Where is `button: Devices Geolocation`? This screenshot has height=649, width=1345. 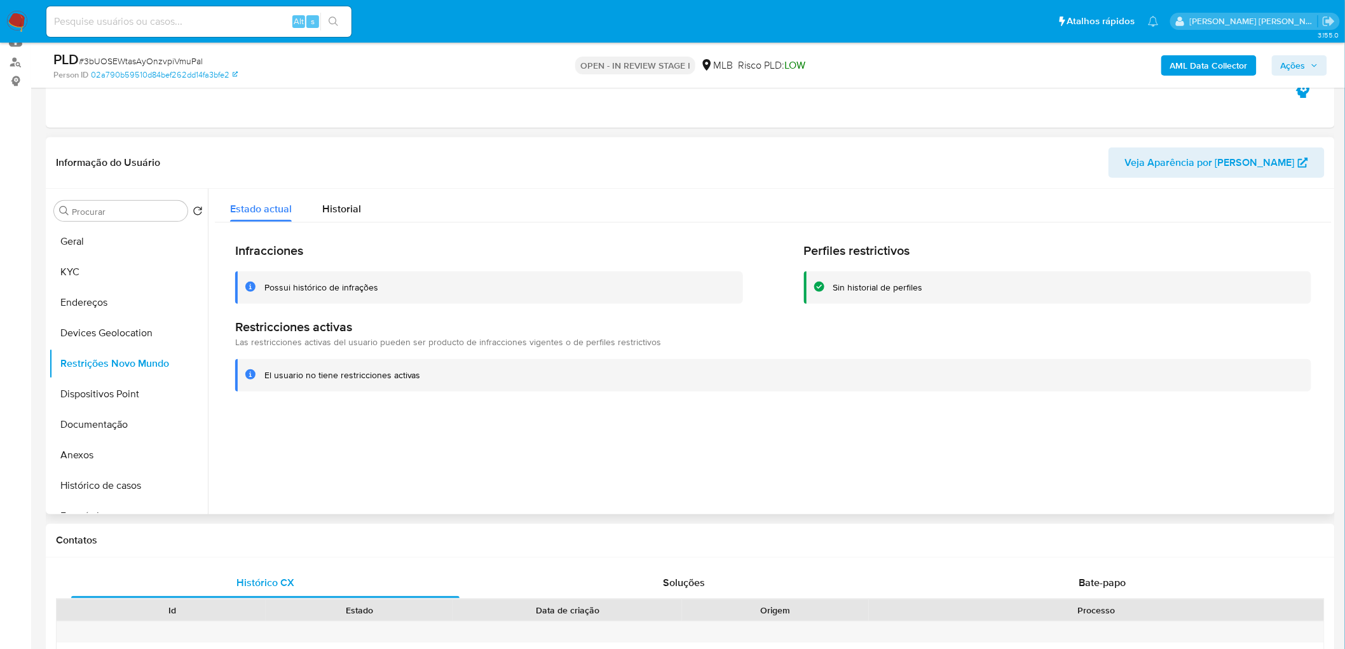
button: Devices Geolocation is located at coordinates (128, 333).